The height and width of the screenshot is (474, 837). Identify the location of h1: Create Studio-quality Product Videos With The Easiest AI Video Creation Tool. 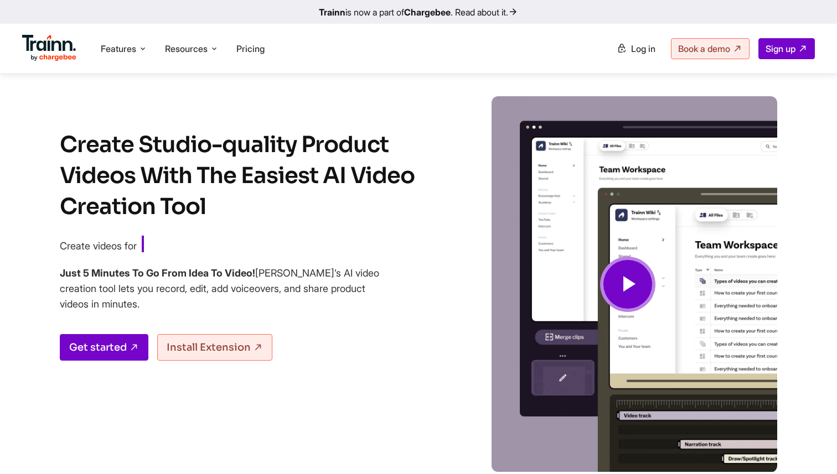
(248, 176).